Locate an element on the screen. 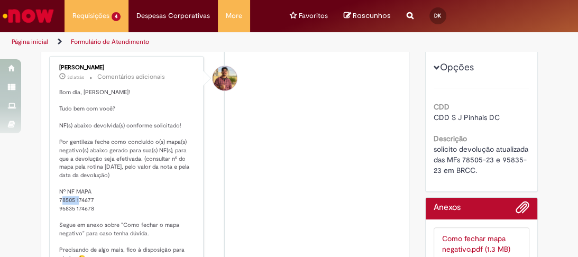 The image size is (578, 257). span: Despesas Corporativas is located at coordinates (173, 16).